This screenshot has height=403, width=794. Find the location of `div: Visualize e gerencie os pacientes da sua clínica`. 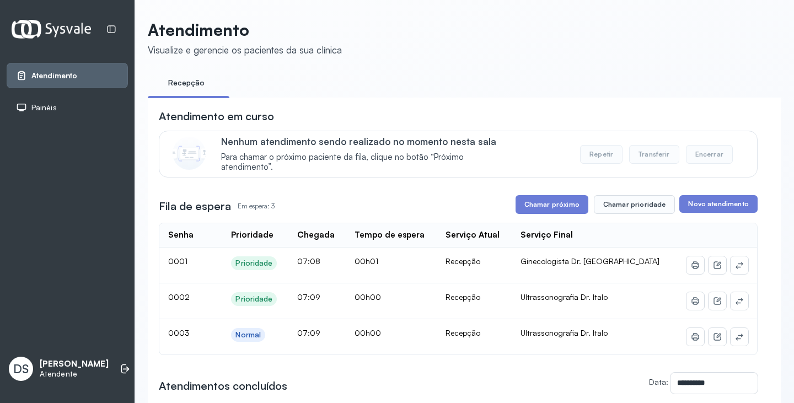

div: Visualize e gerencie os pacientes da sua clínica is located at coordinates (245, 50).